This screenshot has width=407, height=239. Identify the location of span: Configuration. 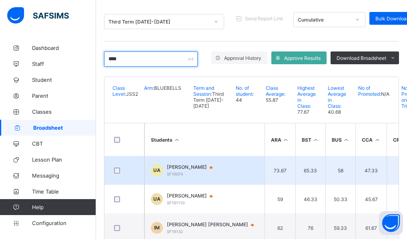
(64, 223).